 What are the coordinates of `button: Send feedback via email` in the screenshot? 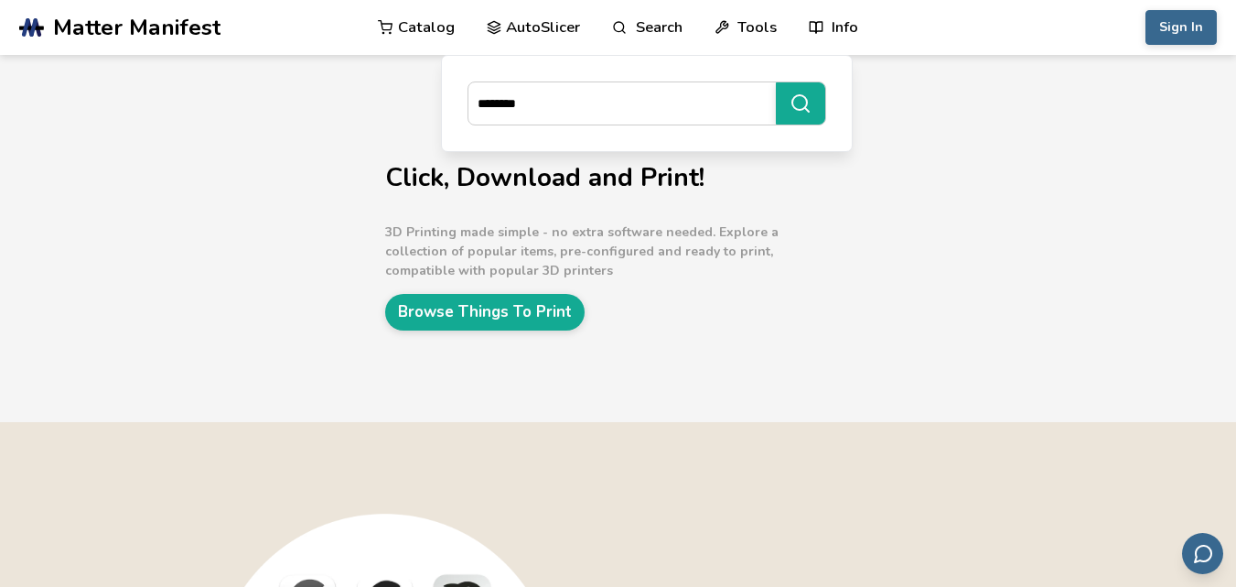 It's located at (1202, 553).